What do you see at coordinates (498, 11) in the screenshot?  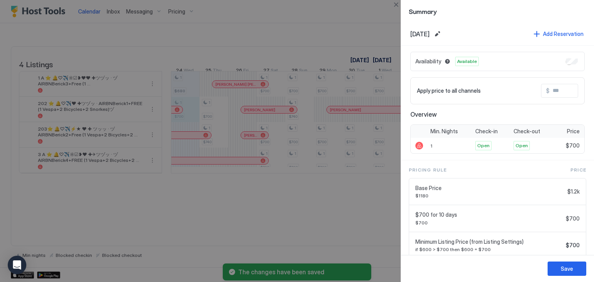 I see `span: Summary` at bounding box center [498, 11].